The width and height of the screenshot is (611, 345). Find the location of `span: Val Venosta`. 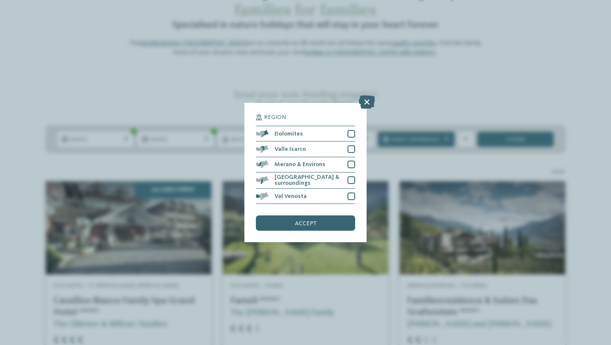

span: Val Venosta is located at coordinates (291, 196).